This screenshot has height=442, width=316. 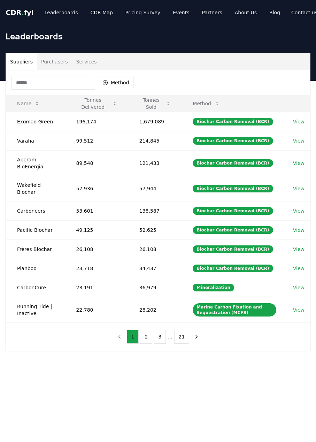 What do you see at coordinates (213, 13) in the screenshot?
I see `a: Partners` at bounding box center [213, 13].